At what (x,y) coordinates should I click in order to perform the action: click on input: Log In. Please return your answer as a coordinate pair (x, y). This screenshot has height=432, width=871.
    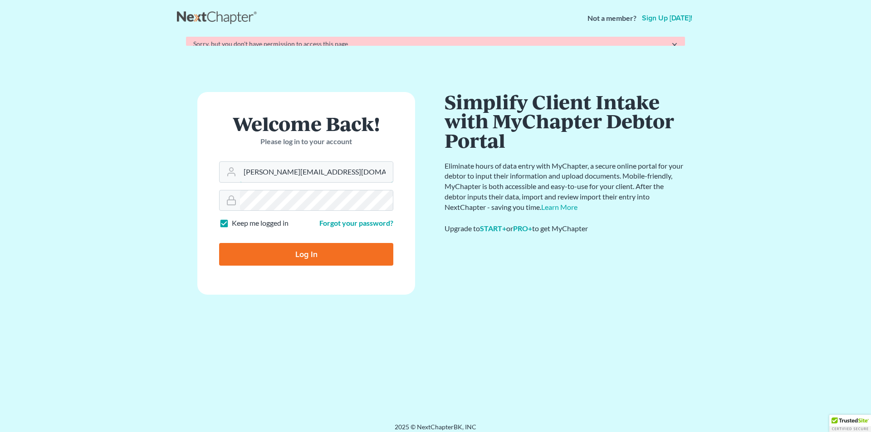
    Looking at the image, I should click on (306, 254).